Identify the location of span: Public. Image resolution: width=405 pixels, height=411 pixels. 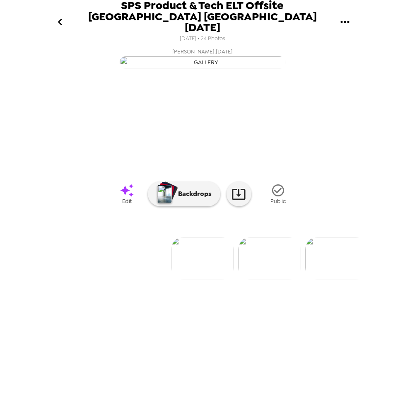
(278, 201).